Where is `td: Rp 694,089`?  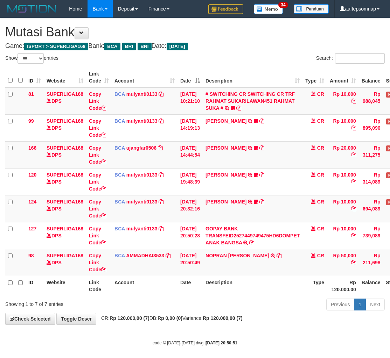 td: Rp 694,089 is located at coordinates (371, 209).